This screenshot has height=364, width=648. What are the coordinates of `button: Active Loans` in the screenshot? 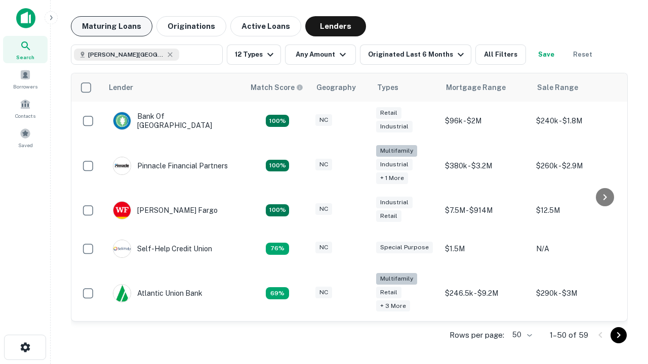 It's located at (266, 26).